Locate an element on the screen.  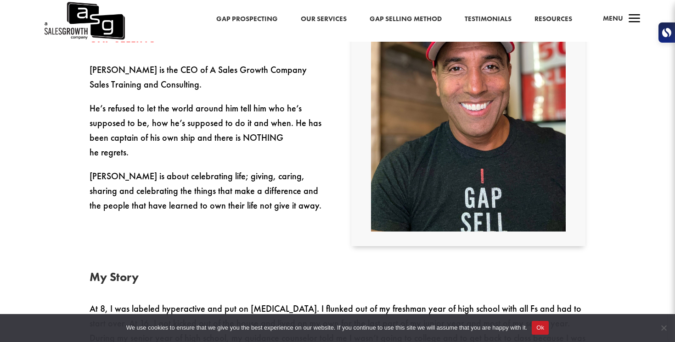
a: Our Services is located at coordinates (324, 19).